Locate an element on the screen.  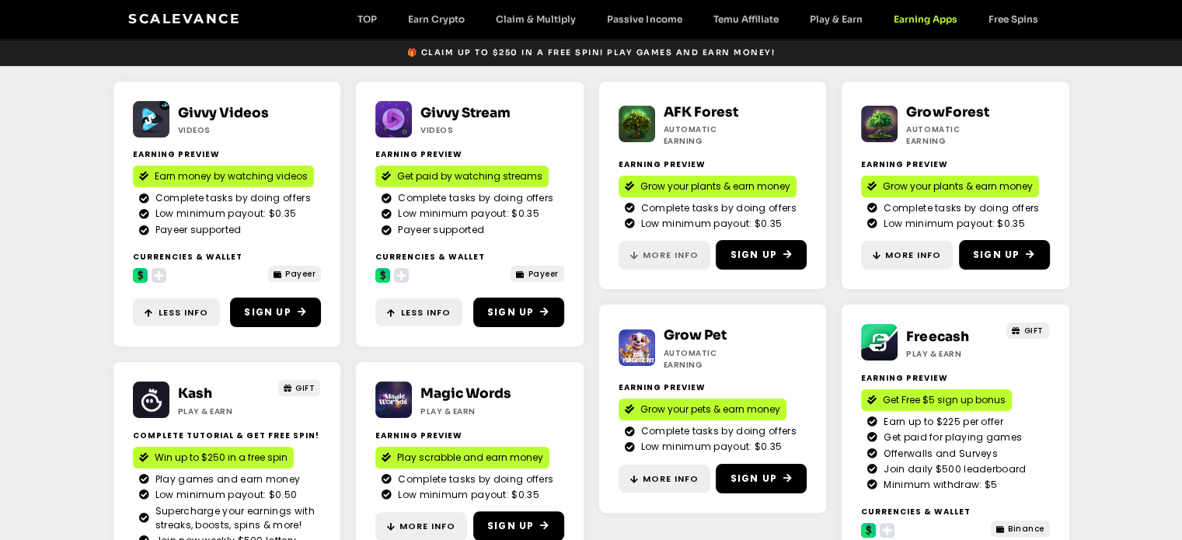
span: Get paid by watching streams is located at coordinates (469, 176).